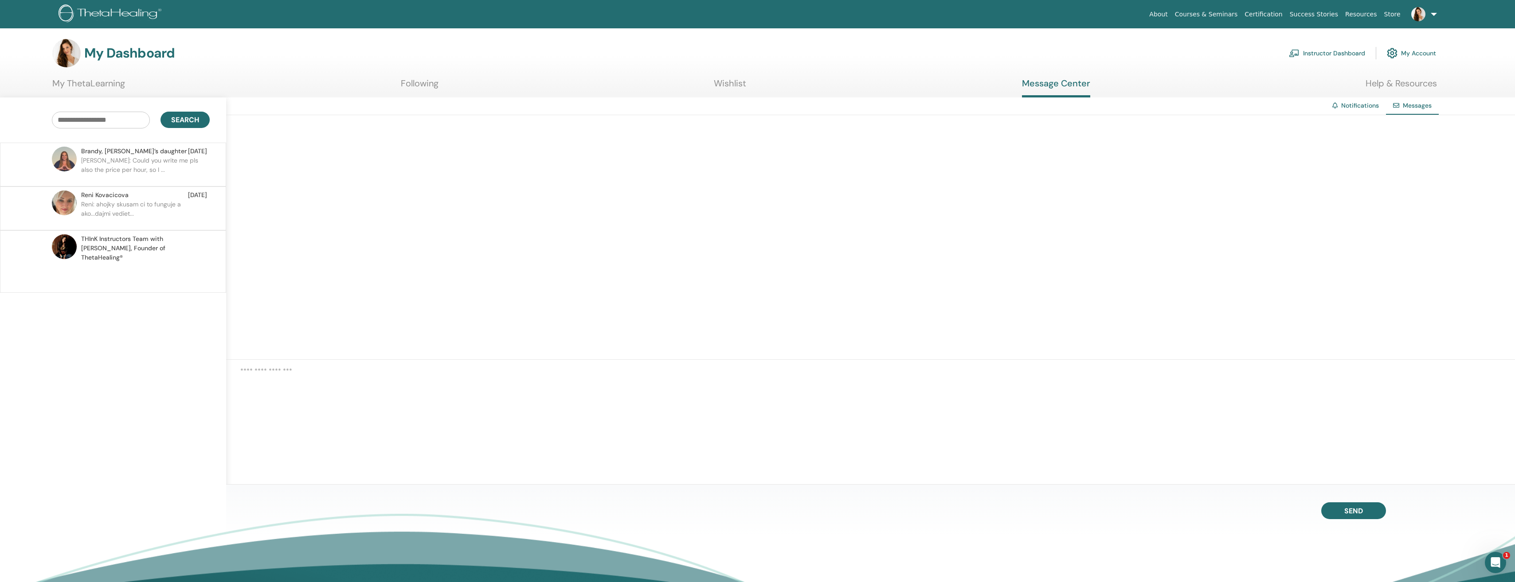 This screenshot has height=582, width=1515. Describe the element at coordinates (1056, 88) in the screenshot. I see `a: Message Center` at that location.